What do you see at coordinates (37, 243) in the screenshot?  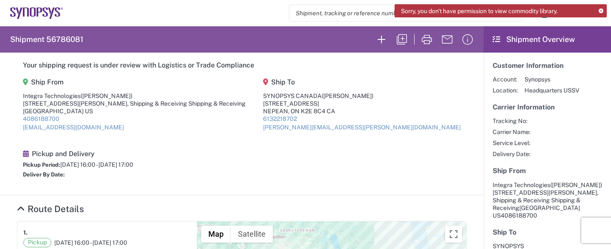 I see `span: Pickup` at bounding box center [37, 243].